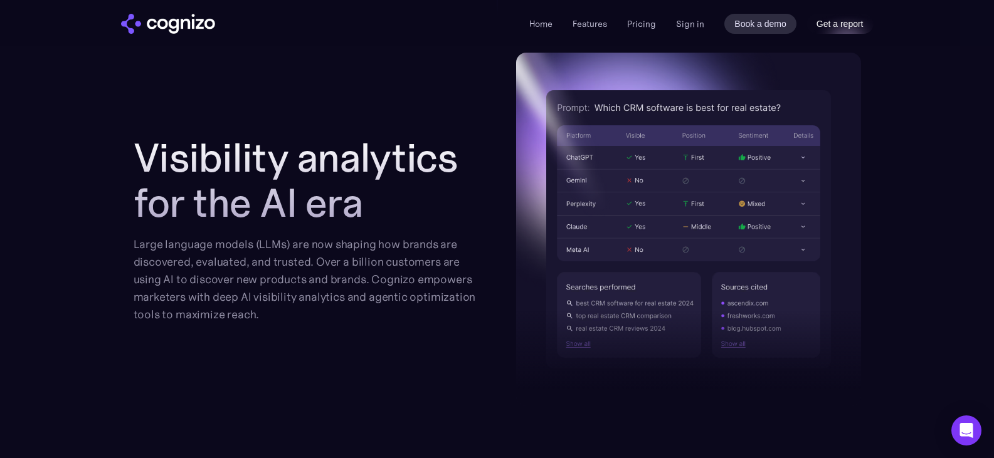  What do you see at coordinates (760, 24) in the screenshot?
I see `a: Book a demo` at bounding box center [760, 24].